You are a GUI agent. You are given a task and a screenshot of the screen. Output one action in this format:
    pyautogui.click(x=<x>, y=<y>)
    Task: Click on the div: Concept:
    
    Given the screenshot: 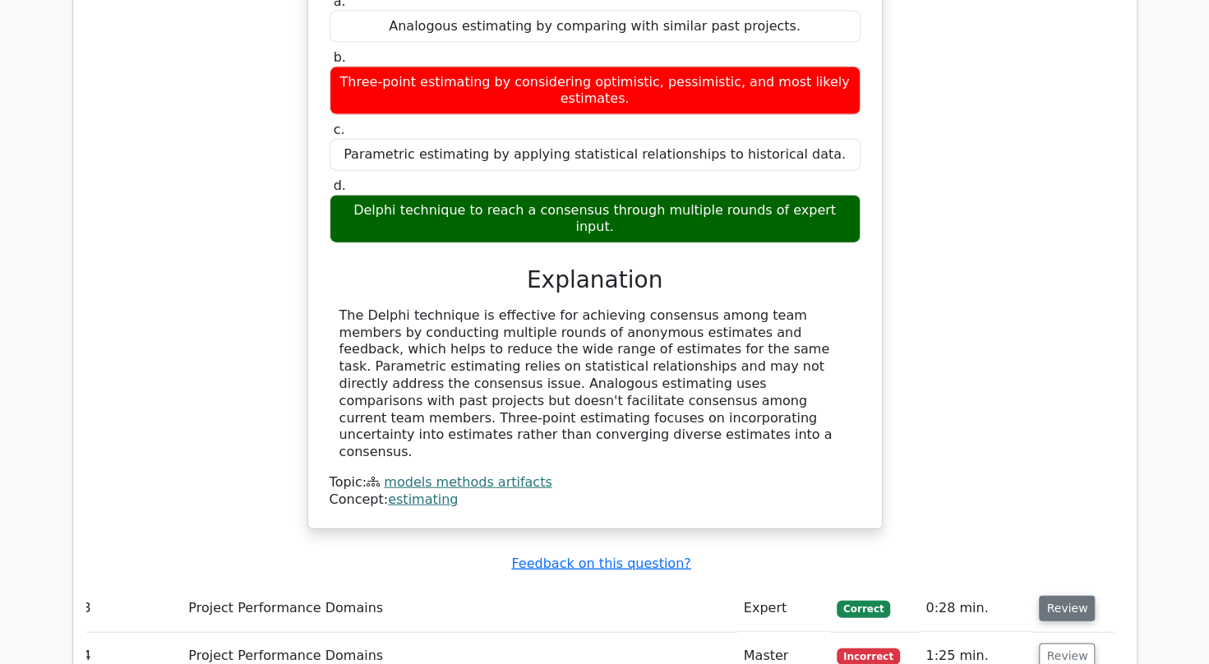 What is the action you would take?
    pyautogui.click(x=595, y=500)
    